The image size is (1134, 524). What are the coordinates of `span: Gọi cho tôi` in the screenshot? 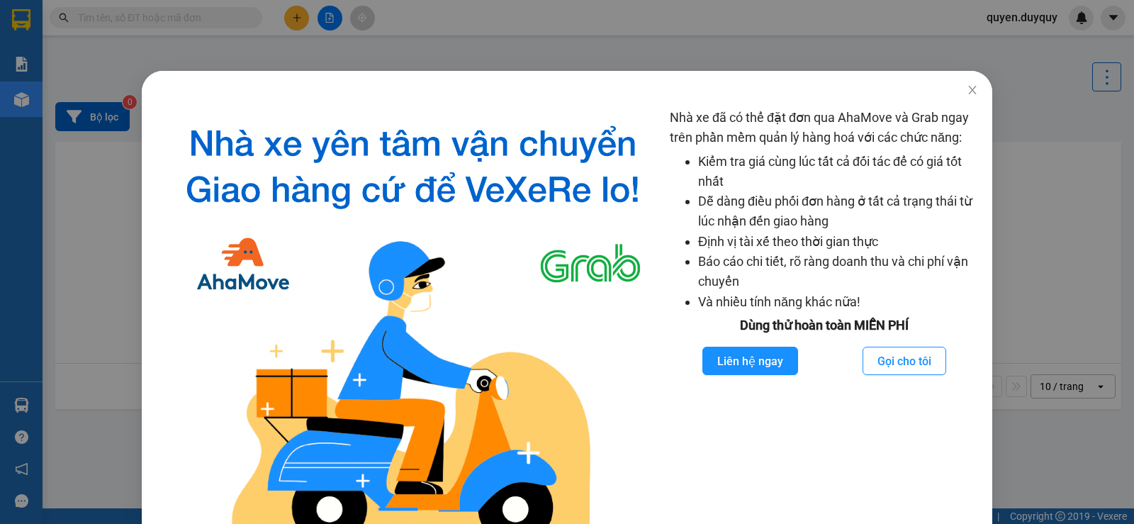 It's located at (904, 361).